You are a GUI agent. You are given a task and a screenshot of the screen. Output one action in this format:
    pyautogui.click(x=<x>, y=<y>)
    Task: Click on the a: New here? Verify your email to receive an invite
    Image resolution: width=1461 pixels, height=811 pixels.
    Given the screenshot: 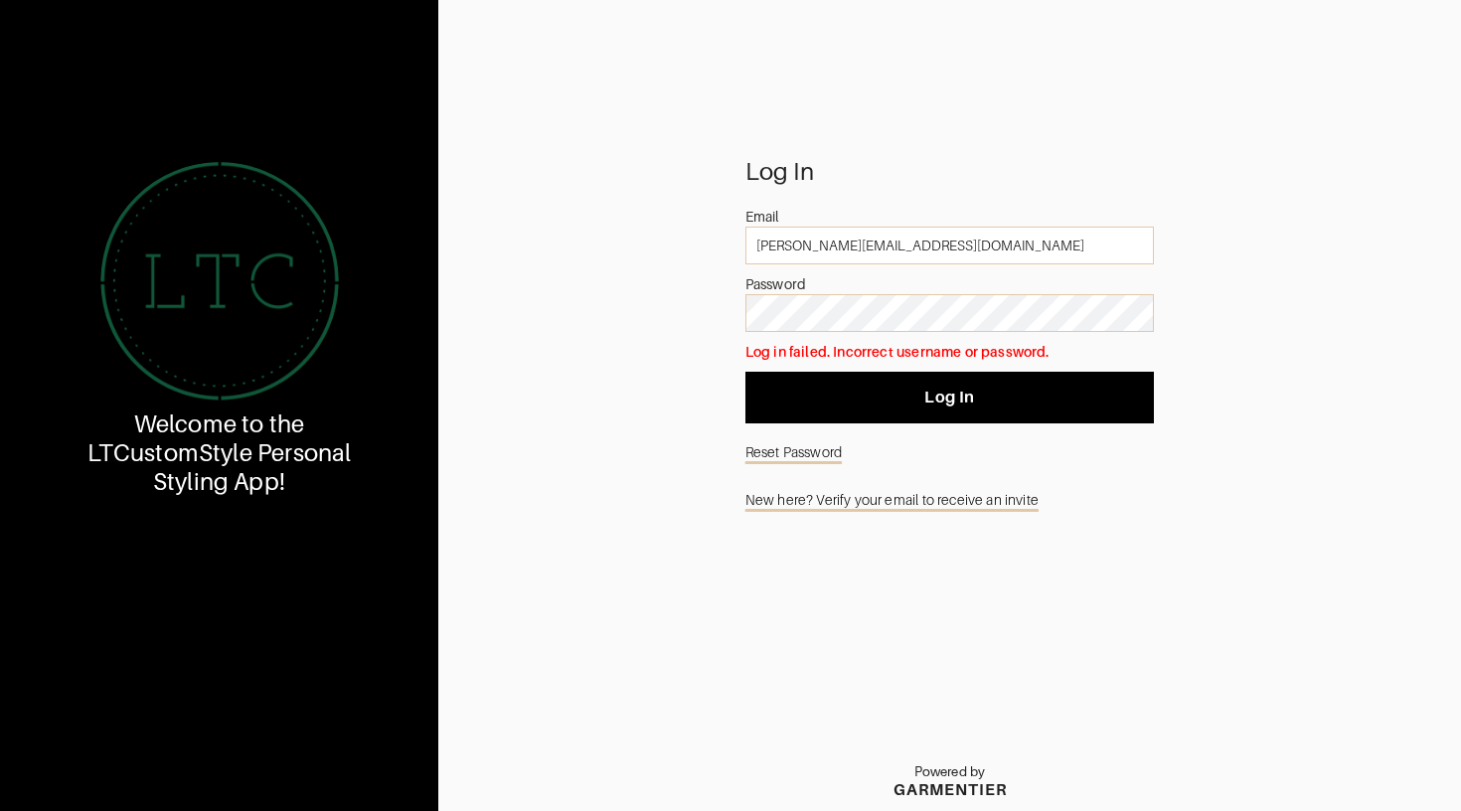 What is the action you would take?
    pyautogui.click(x=950, y=500)
    